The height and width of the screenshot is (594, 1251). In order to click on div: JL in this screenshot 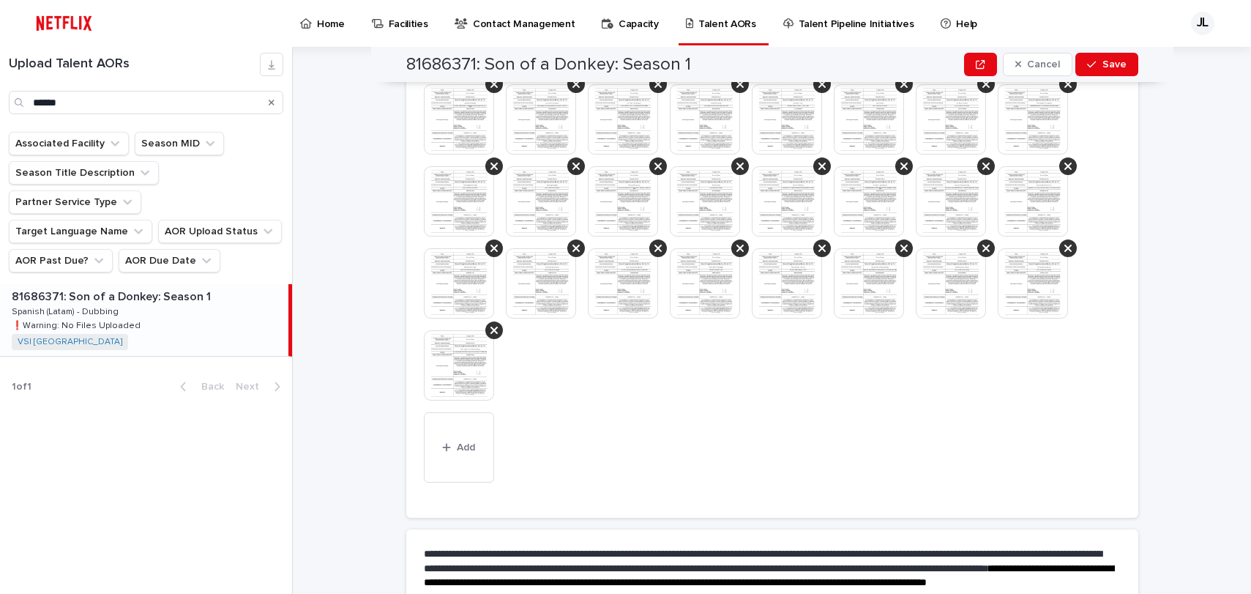, I will do `click(1202, 23)`.